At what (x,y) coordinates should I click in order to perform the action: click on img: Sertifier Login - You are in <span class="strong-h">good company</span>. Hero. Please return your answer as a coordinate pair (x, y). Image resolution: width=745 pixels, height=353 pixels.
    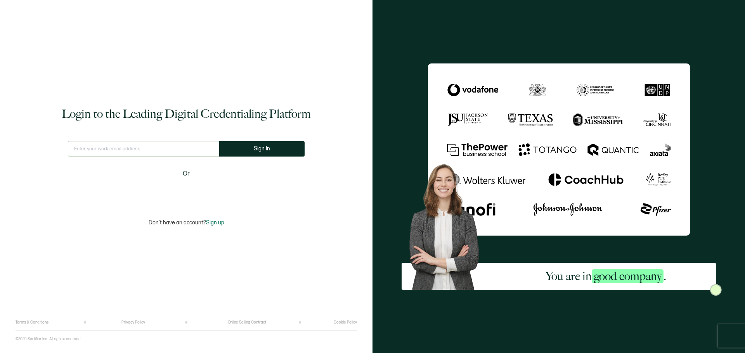
    Looking at the image, I should click on (448, 224).